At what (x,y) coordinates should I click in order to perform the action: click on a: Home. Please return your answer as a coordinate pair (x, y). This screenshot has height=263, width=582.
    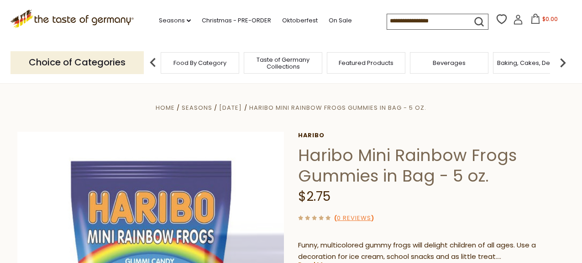
    Looking at the image, I should click on (165, 107).